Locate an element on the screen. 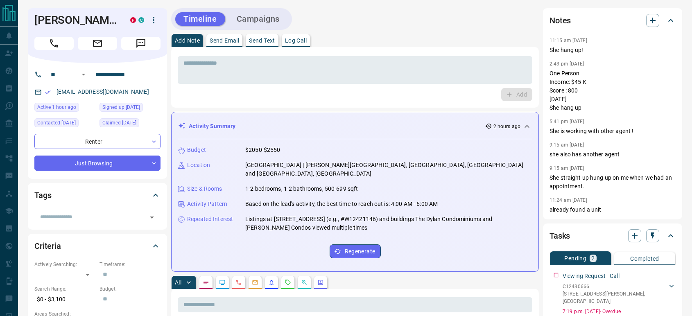 This screenshot has height=316, width=692. span: Email is located at coordinates (97, 43).